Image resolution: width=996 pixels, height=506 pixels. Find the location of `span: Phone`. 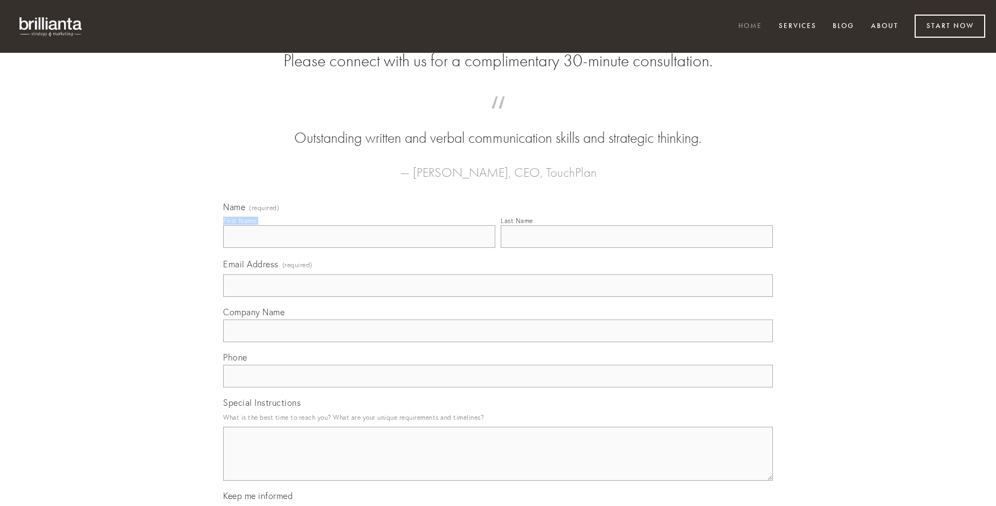

span: Phone is located at coordinates (235, 357).